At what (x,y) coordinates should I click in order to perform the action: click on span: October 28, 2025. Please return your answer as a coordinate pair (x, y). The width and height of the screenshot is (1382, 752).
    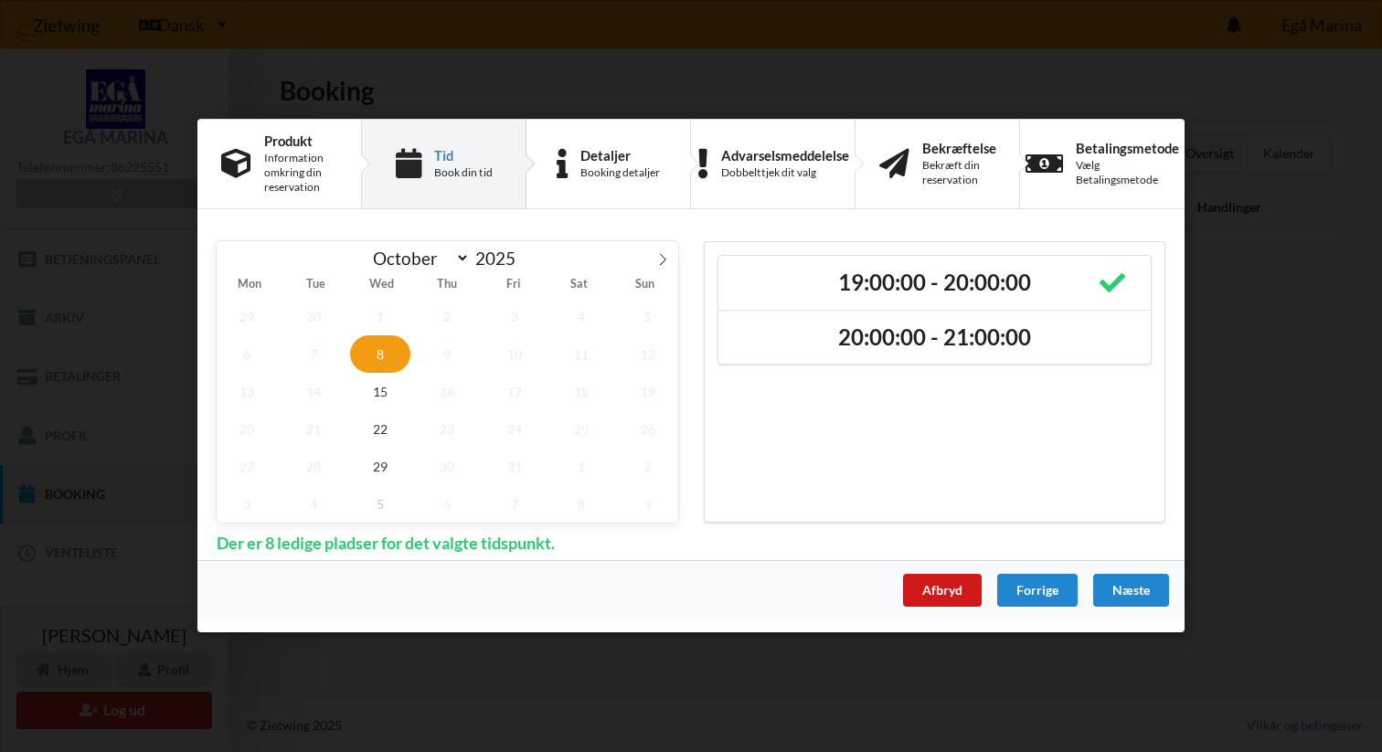
    Looking at the image, I should click on (313, 466).